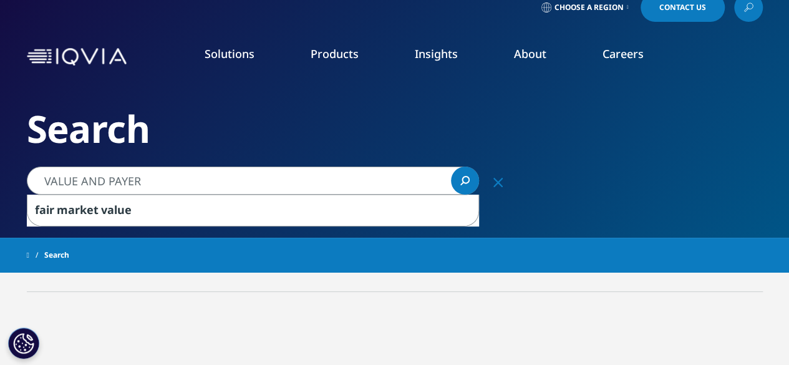 Image resolution: width=789 pixels, height=365 pixels. What do you see at coordinates (499, 182) in the screenshot?
I see `div: Clear` at bounding box center [499, 182].